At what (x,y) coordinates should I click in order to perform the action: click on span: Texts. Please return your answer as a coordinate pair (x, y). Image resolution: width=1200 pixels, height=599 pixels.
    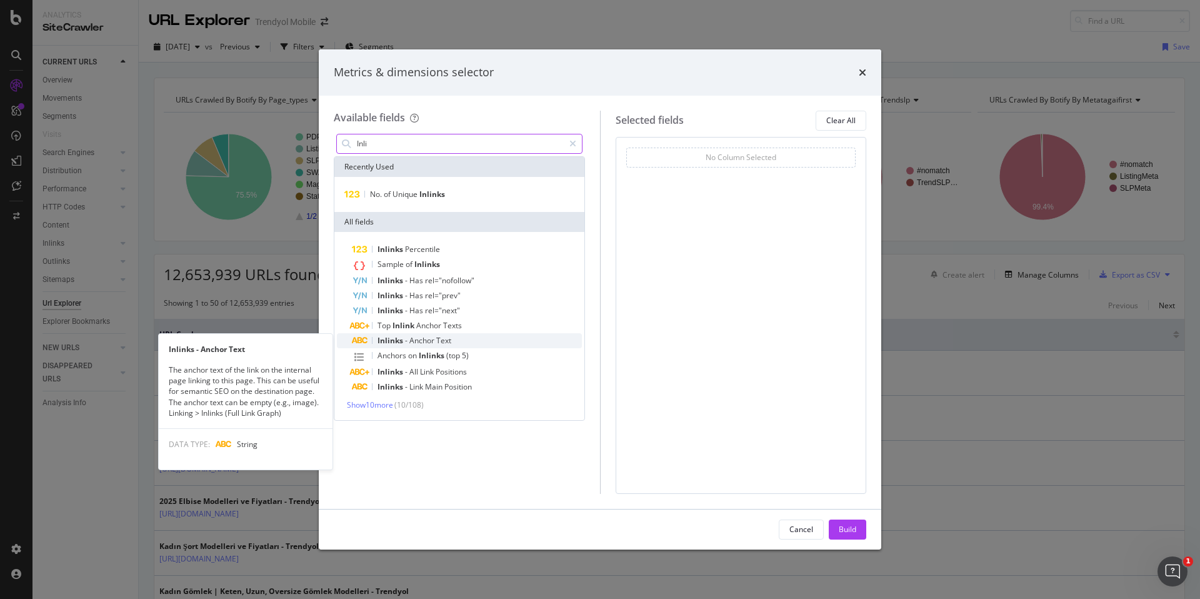
    Looking at the image, I should click on (452, 325).